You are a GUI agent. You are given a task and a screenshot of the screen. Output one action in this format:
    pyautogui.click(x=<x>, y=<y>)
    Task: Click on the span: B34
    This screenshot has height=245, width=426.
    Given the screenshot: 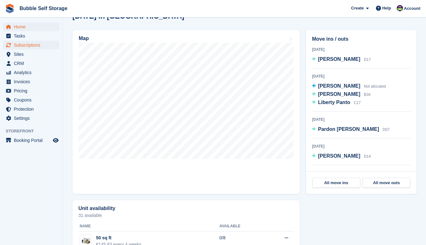 What is the action you would take?
    pyautogui.click(x=367, y=95)
    